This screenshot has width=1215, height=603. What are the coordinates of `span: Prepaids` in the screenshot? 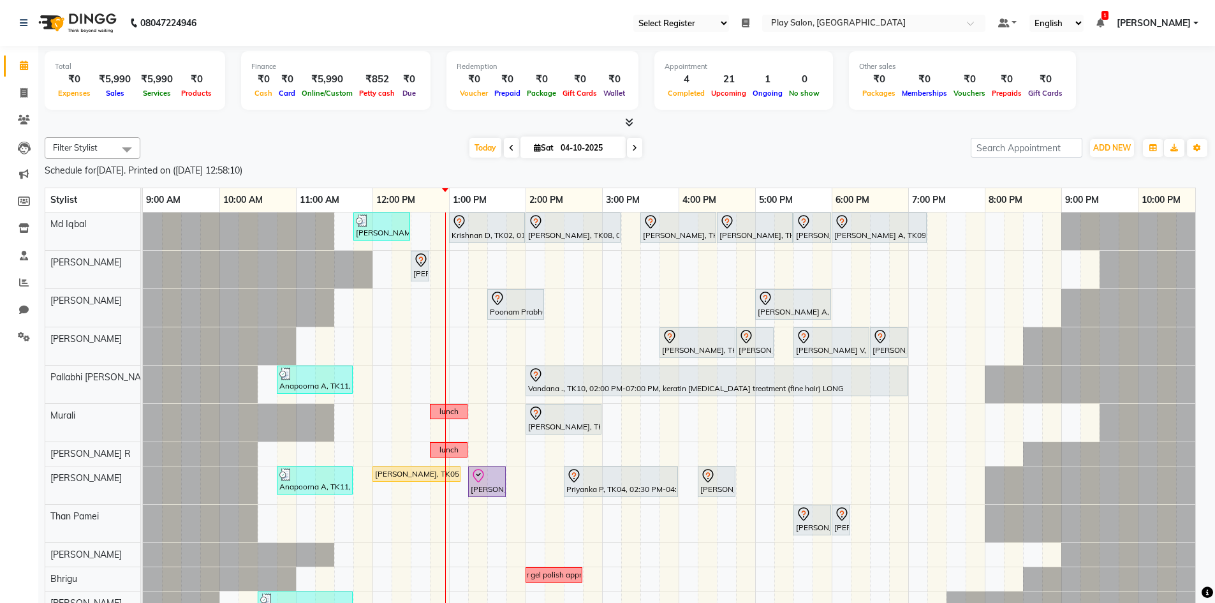 It's located at (1006, 93).